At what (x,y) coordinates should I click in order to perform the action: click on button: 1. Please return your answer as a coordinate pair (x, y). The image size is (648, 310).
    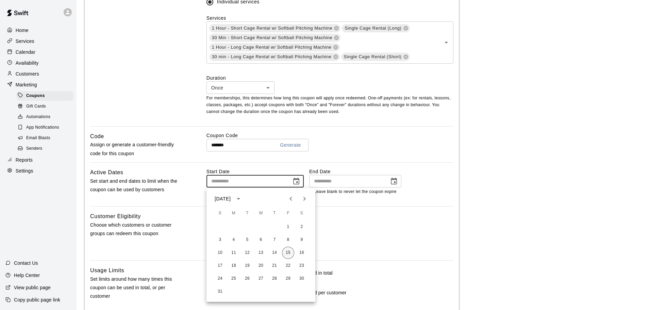
    Looking at the image, I should click on (288, 227).